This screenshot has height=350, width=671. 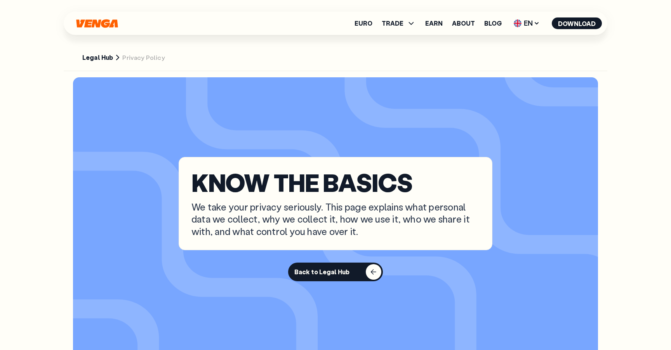 I want to click on span: Privacy Policy, so click(x=143, y=57).